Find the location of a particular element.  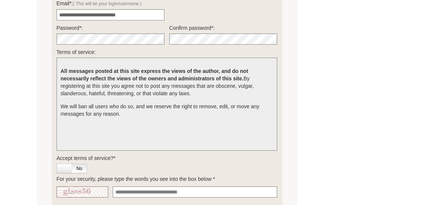

p: By registering at this site you agree not to post any messages that are obscene, vulgar, slandero... is located at coordinates (167, 82).